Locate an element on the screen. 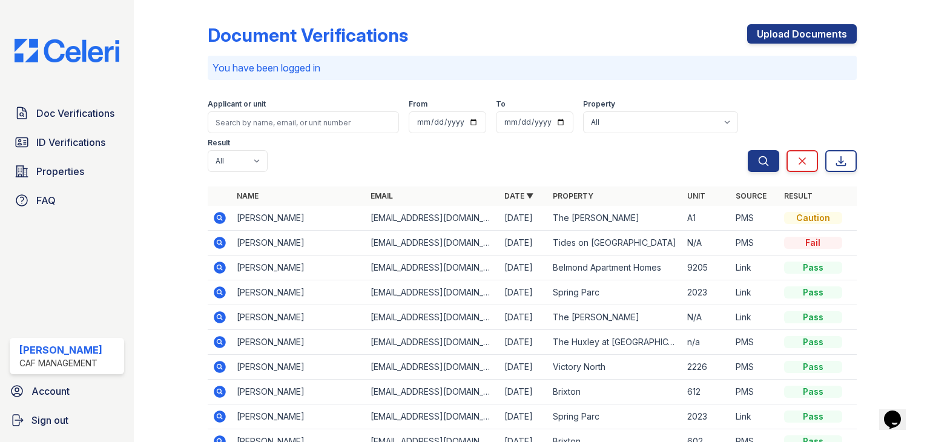 The image size is (930, 442). button: Sign out is located at coordinates (67, 420).